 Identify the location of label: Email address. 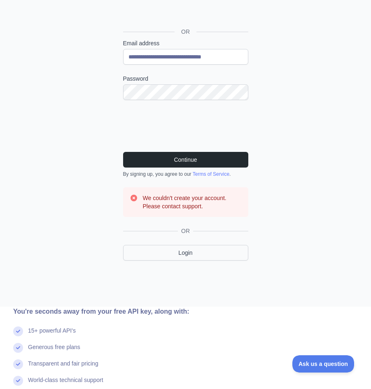
(186, 43).